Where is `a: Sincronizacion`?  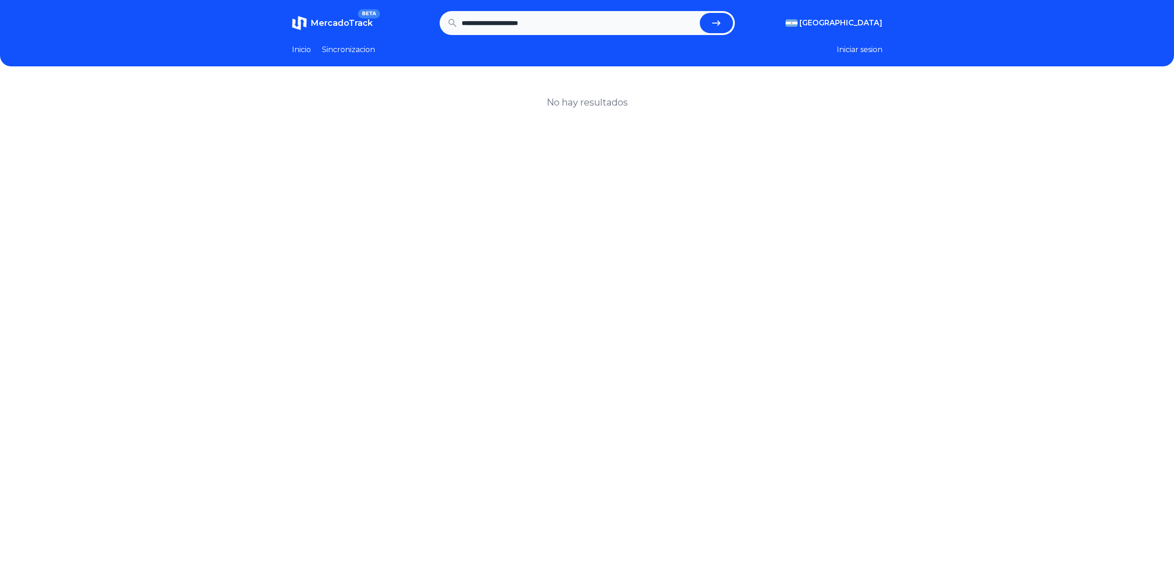
a: Sincronizacion is located at coordinates (348, 50).